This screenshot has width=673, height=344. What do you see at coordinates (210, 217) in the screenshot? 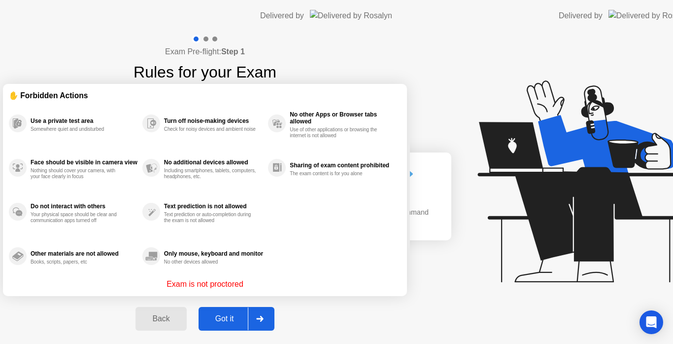
I see `div: Text prediction or auto-completion during the exam is not allowed` at bounding box center [210, 217].